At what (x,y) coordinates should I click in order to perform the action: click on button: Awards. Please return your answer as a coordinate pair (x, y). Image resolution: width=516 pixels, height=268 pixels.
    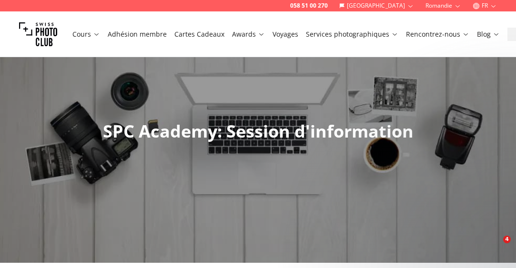
    Looking at the image, I should click on (248, 34).